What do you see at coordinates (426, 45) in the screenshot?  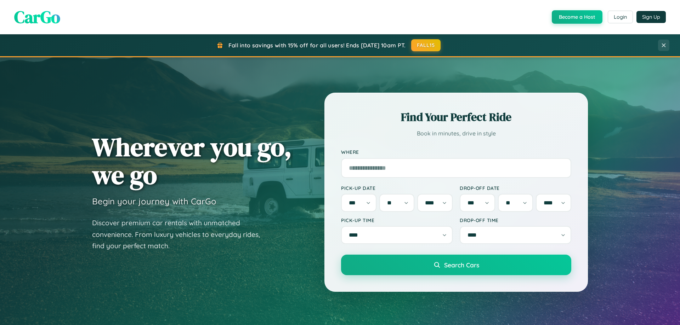 I see `button: FALL15` at bounding box center [426, 45].